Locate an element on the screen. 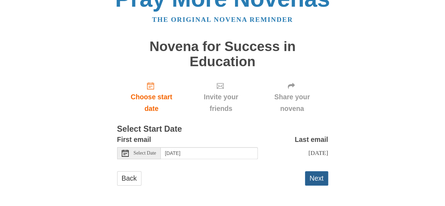  a: Back is located at coordinates (129, 178).